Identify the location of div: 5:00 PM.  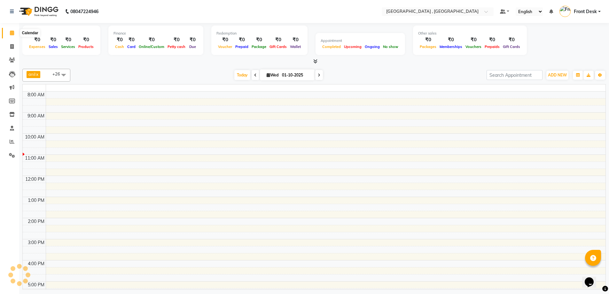
(36, 284).